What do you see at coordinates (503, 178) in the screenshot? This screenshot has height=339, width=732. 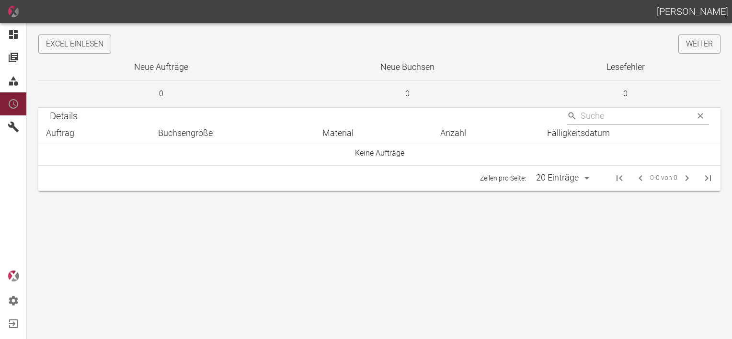 I see `p: Zeilen pro Seite:` at bounding box center [503, 178].